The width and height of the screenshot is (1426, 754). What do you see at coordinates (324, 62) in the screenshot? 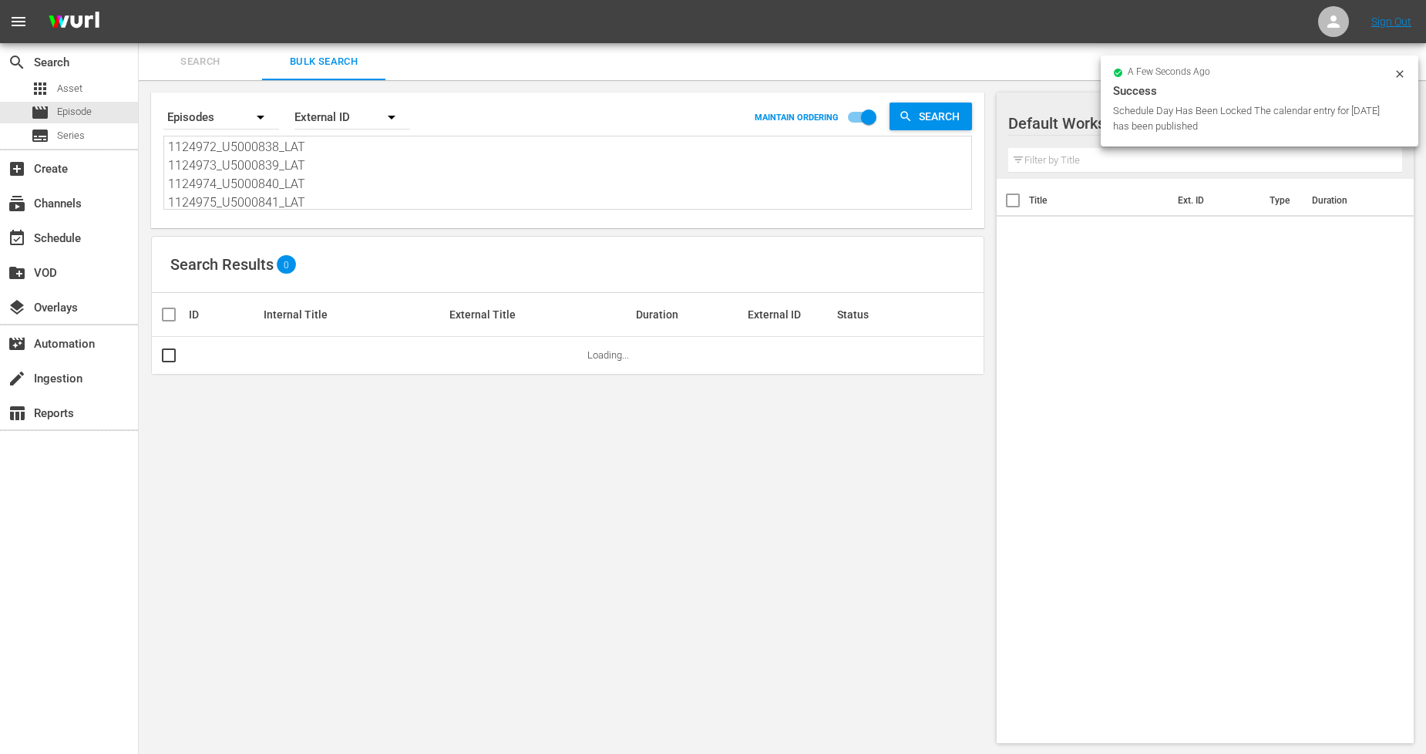
I see `span: Bulk Search` at bounding box center [324, 62].